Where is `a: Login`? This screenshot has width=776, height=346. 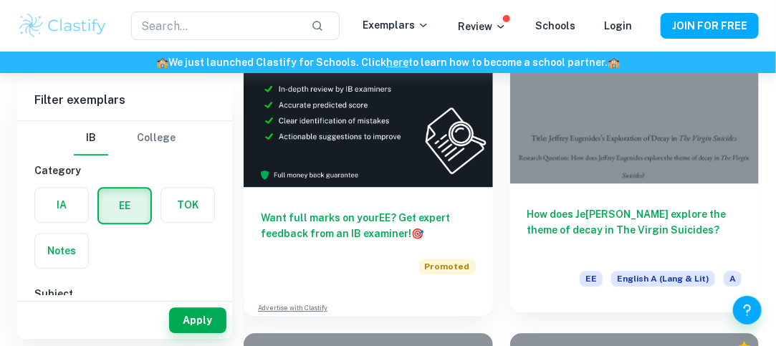
a: Login is located at coordinates (617, 26).